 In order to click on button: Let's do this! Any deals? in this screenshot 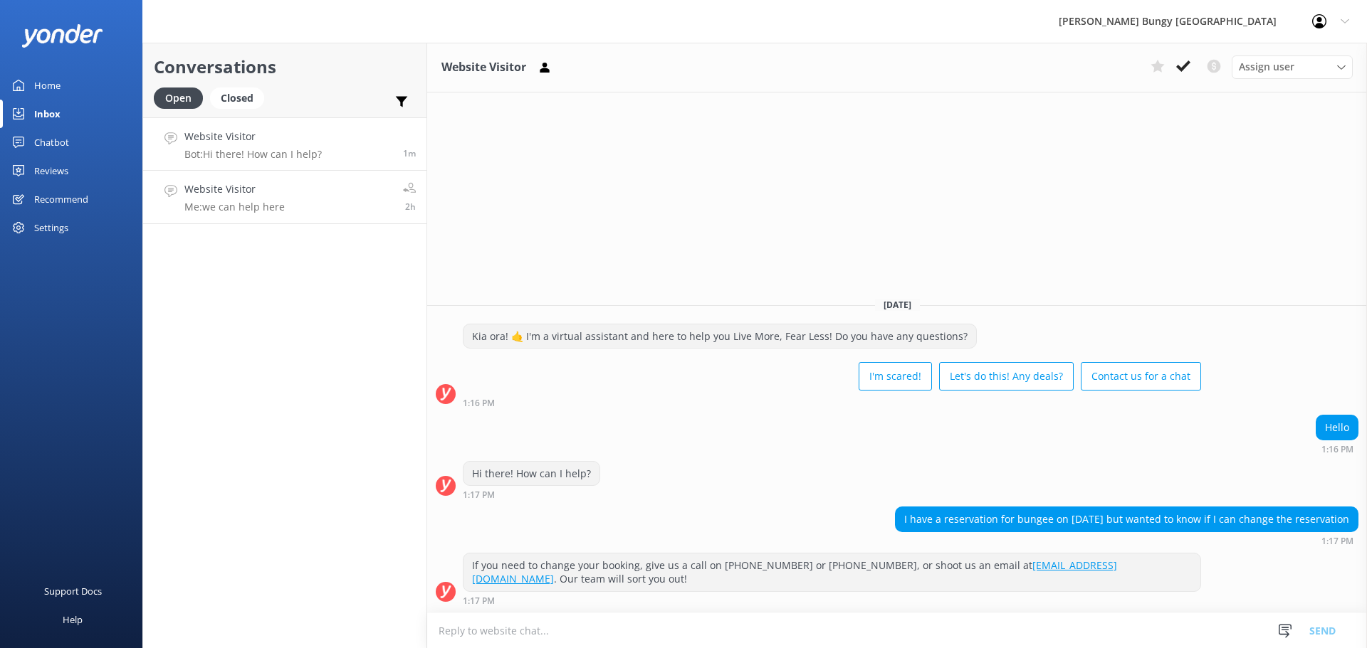, I will do `click(1006, 377)`.